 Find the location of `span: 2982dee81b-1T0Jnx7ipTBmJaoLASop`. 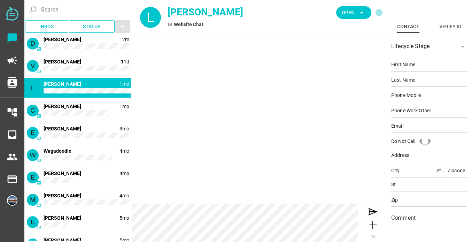

span: 2982dee81b-1T0Jnx7ipTBmJaoLASop is located at coordinates (62, 84).